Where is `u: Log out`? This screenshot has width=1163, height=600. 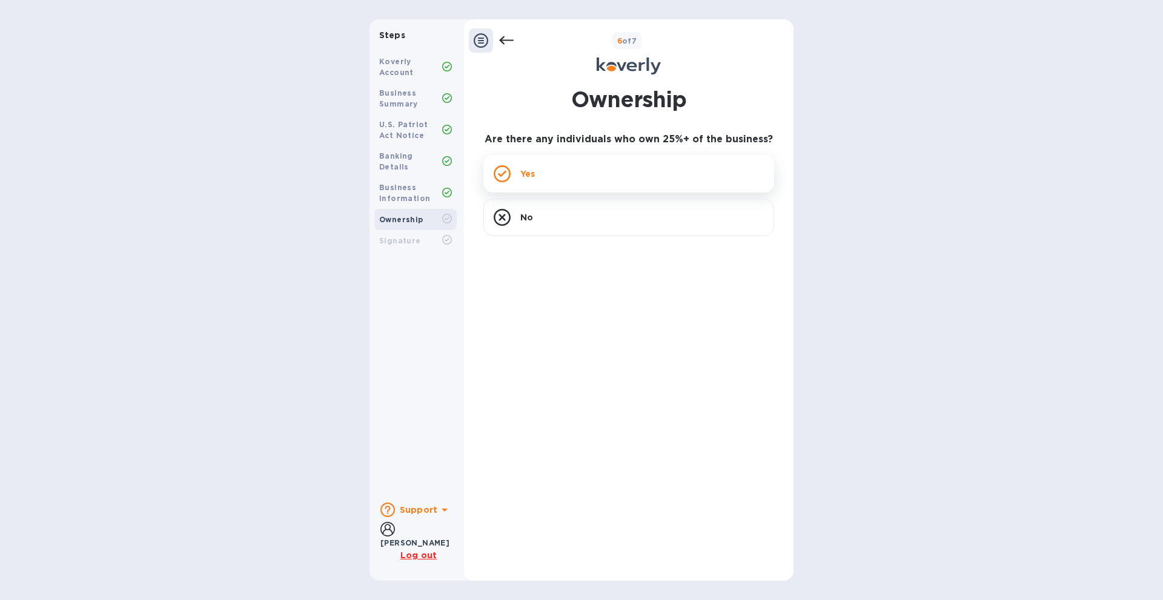
u: Log out is located at coordinates (418, 555).